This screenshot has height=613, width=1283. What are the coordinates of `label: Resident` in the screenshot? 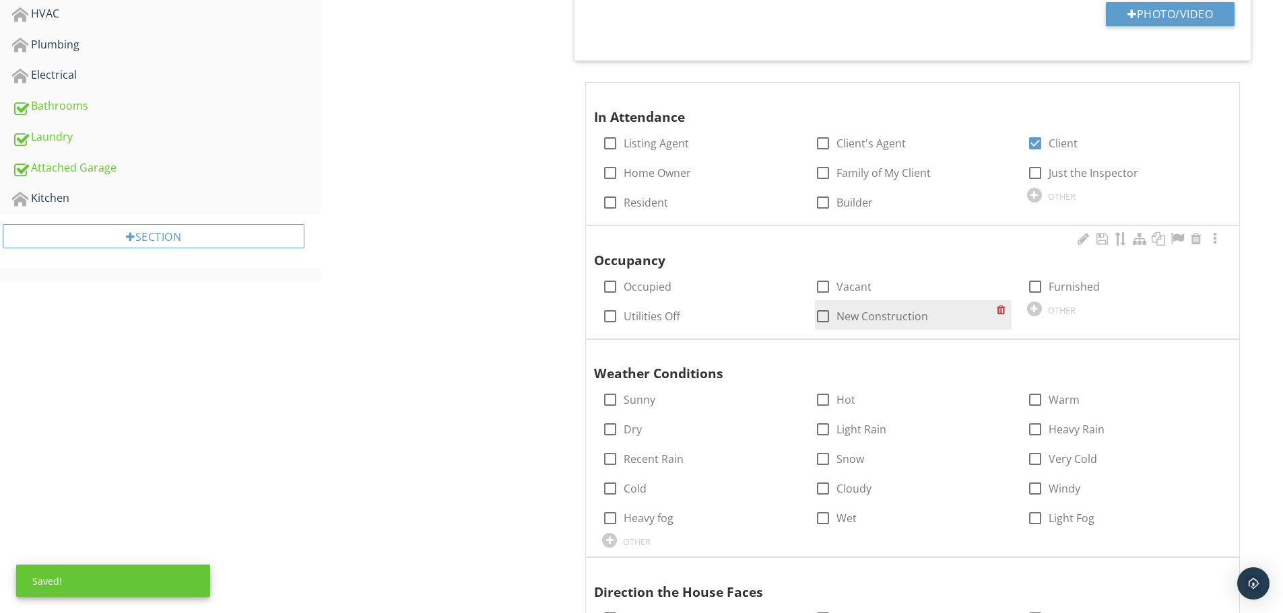 It's located at (646, 203).